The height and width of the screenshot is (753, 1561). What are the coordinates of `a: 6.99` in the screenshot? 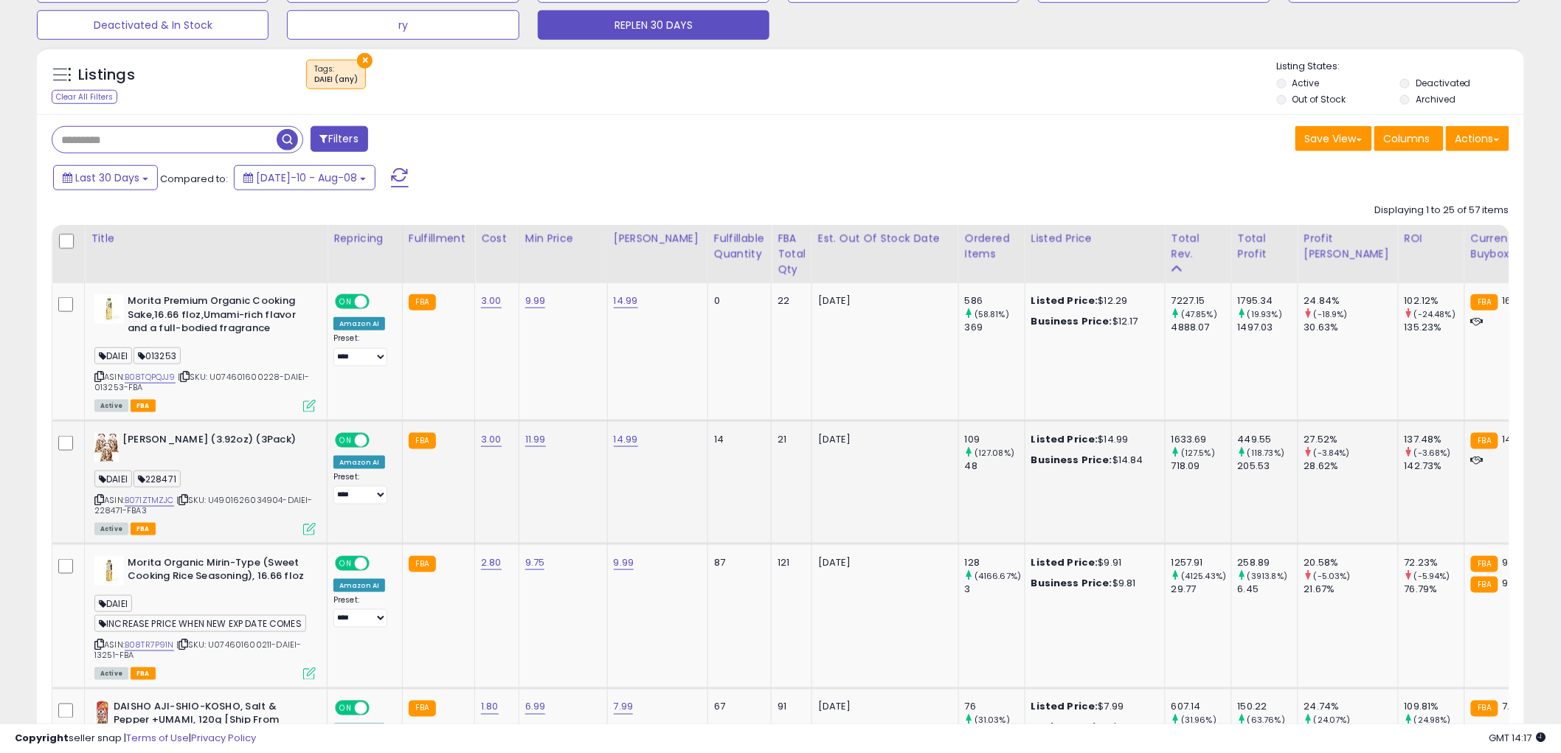 It's located at (536, 708).